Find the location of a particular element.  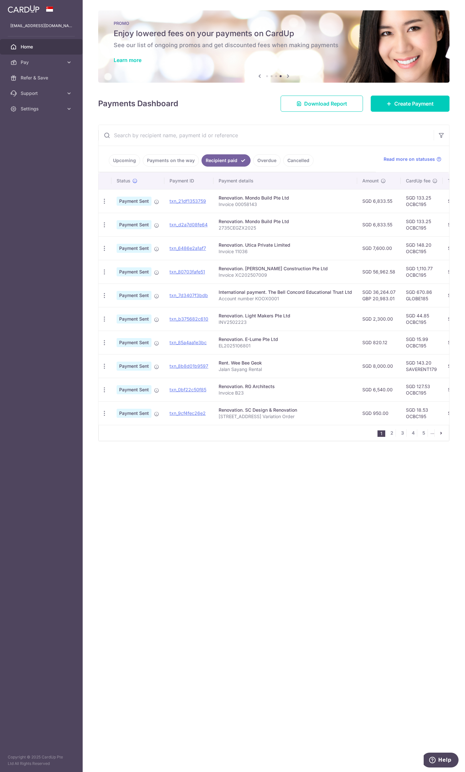

span: CardUp fee is located at coordinates (418, 181).